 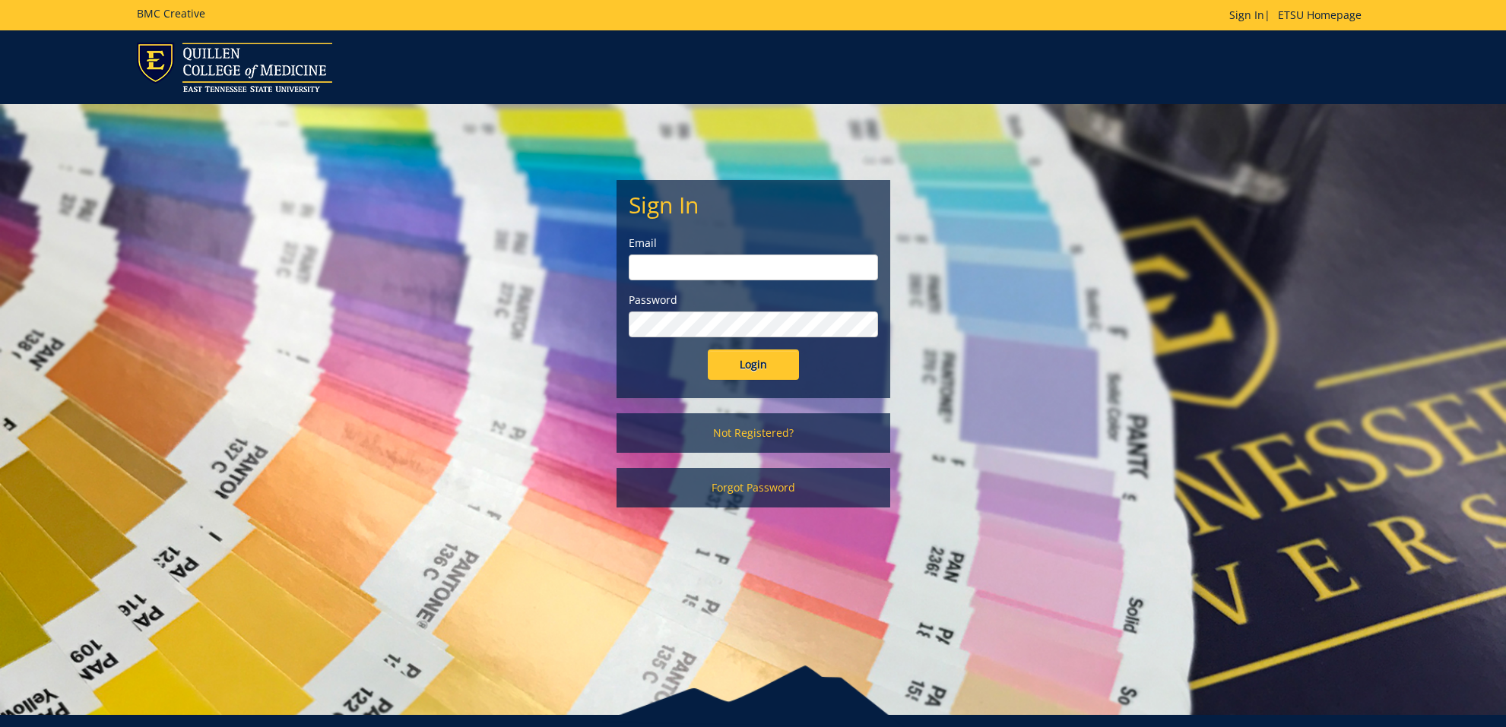 What do you see at coordinates (234, 67) in the screenshot?
I see `img: ETSU logo` at bounding box center [234, 67].